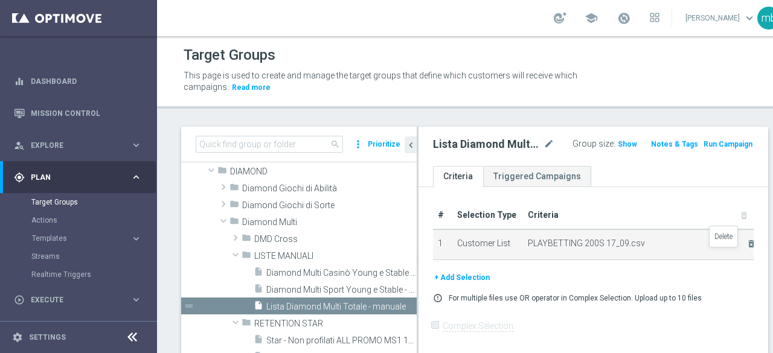  What do you see at coordinates (592, 18) in the screenshot?
I see `span: school` at bounding box center [592, 18].